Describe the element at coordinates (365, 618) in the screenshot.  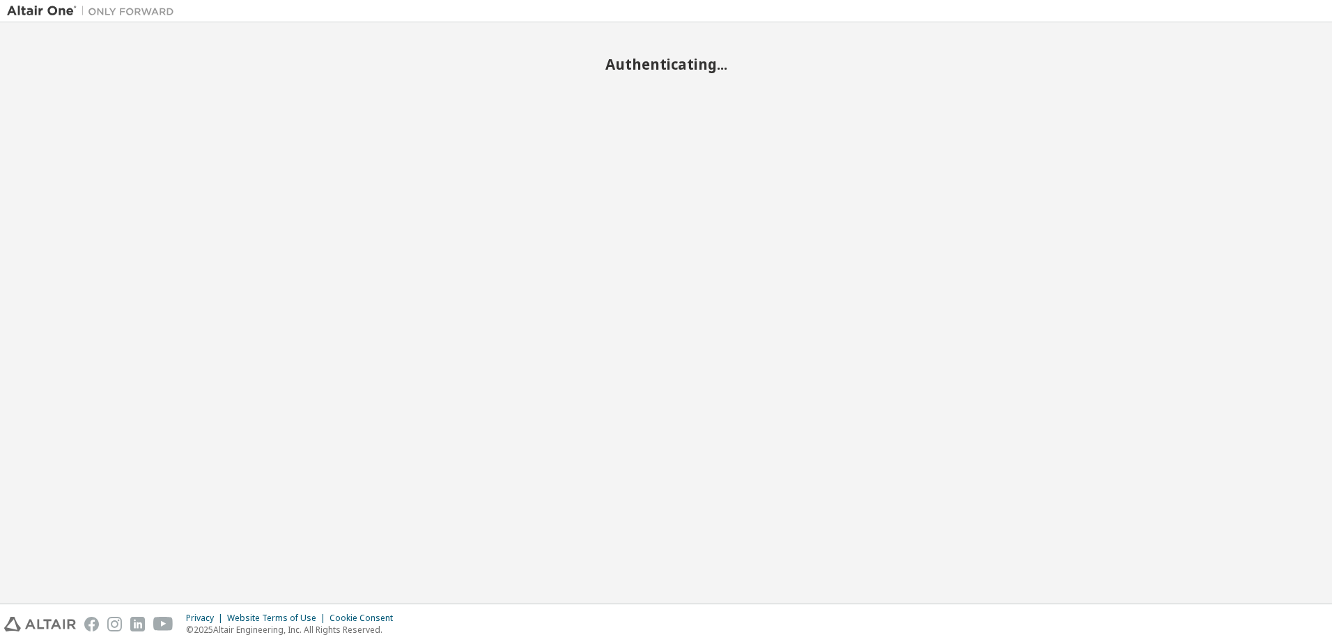
I see `div: Cookie Consent` at that location.